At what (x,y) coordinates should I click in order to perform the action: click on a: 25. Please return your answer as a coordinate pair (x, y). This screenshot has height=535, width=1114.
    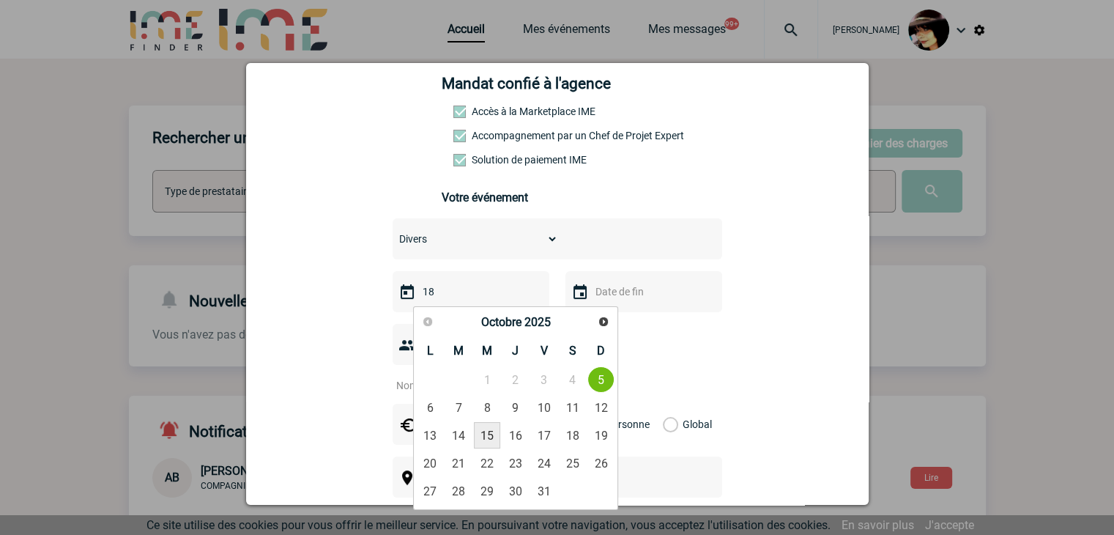
    Looking at the image, I should click on (572, 463).